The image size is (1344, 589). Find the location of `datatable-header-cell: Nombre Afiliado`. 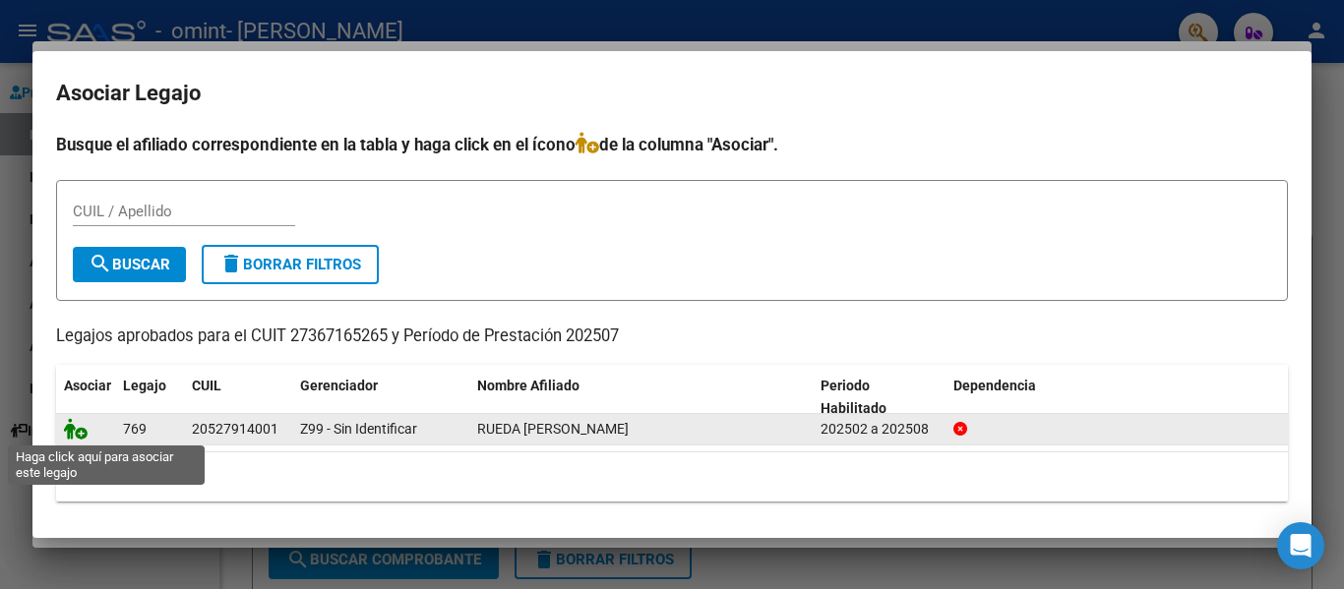

datatable-header-cell: Nombre Afiliado is located at coordinates (641, 398).